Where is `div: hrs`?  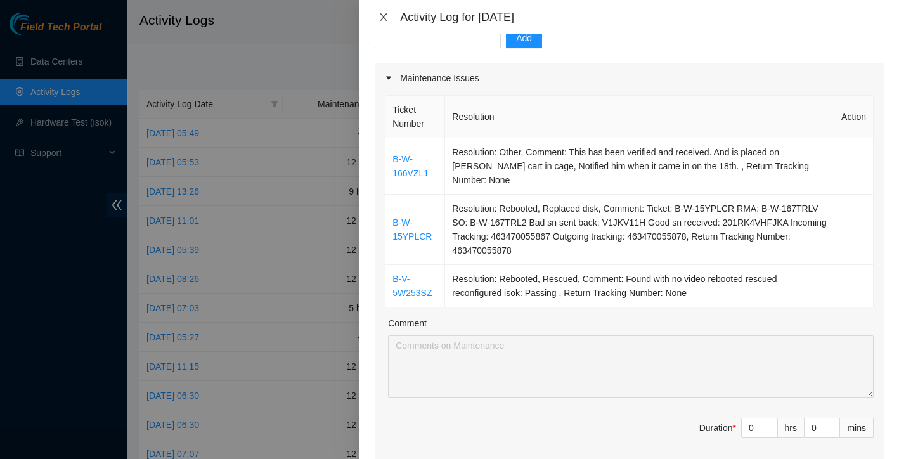
div: hrs is located at coordinates (791, 428).